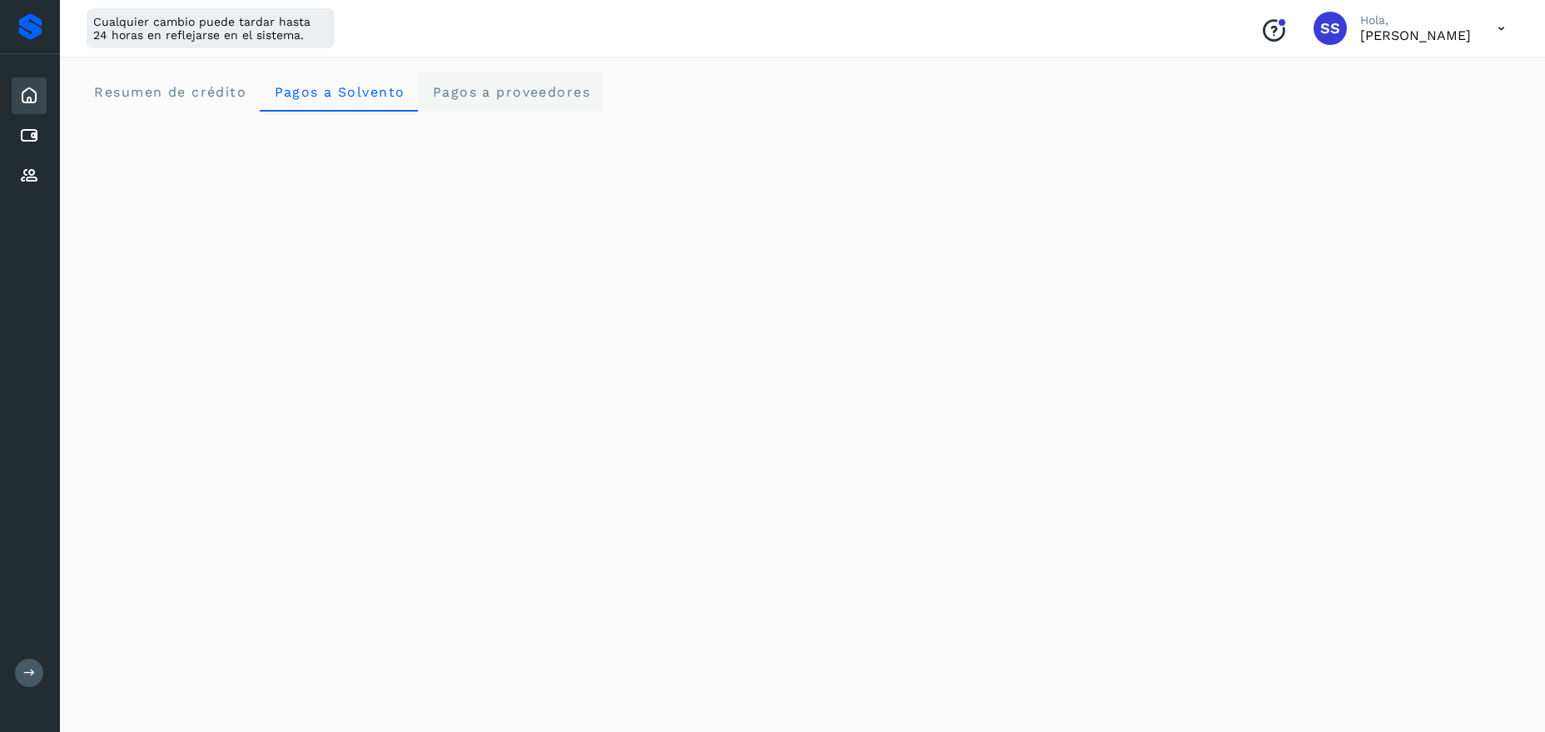  Describe the element at coordinates (211, 28) in the screenshot. I see `div: Cualquier cambio puede tardar hasta 24 horas en reflejarse en el sistema.` at that location.